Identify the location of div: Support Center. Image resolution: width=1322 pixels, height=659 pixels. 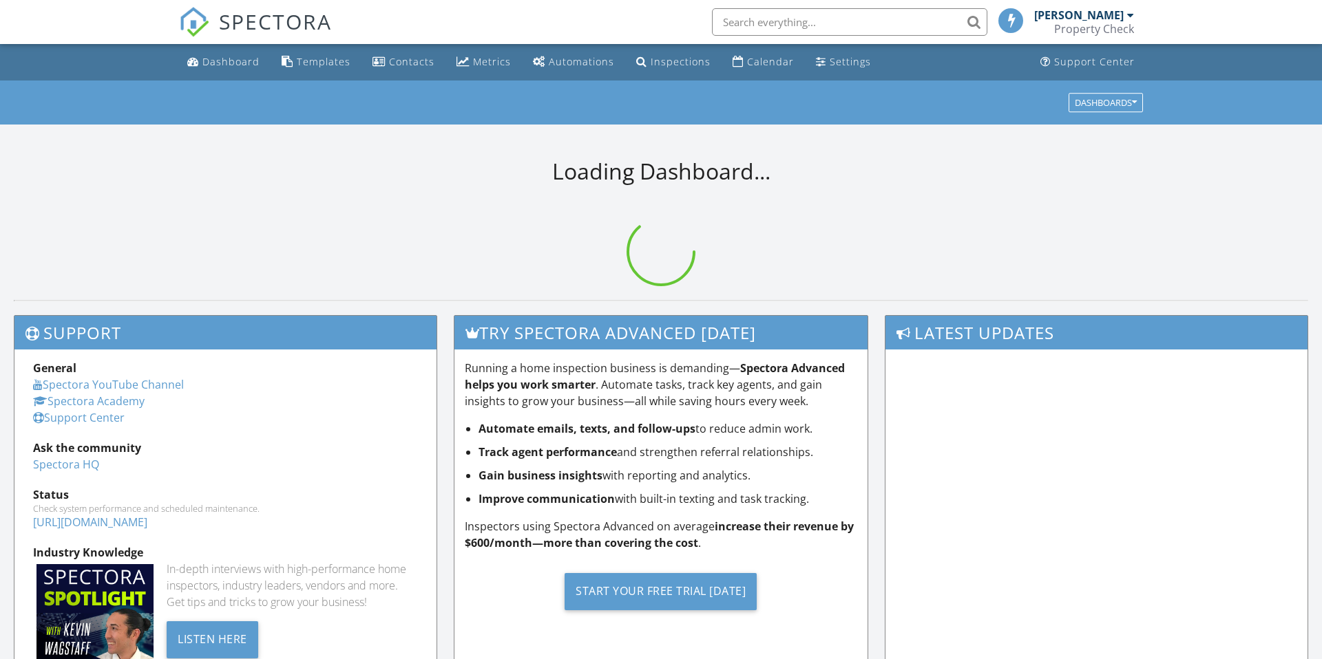
(1094, 61).